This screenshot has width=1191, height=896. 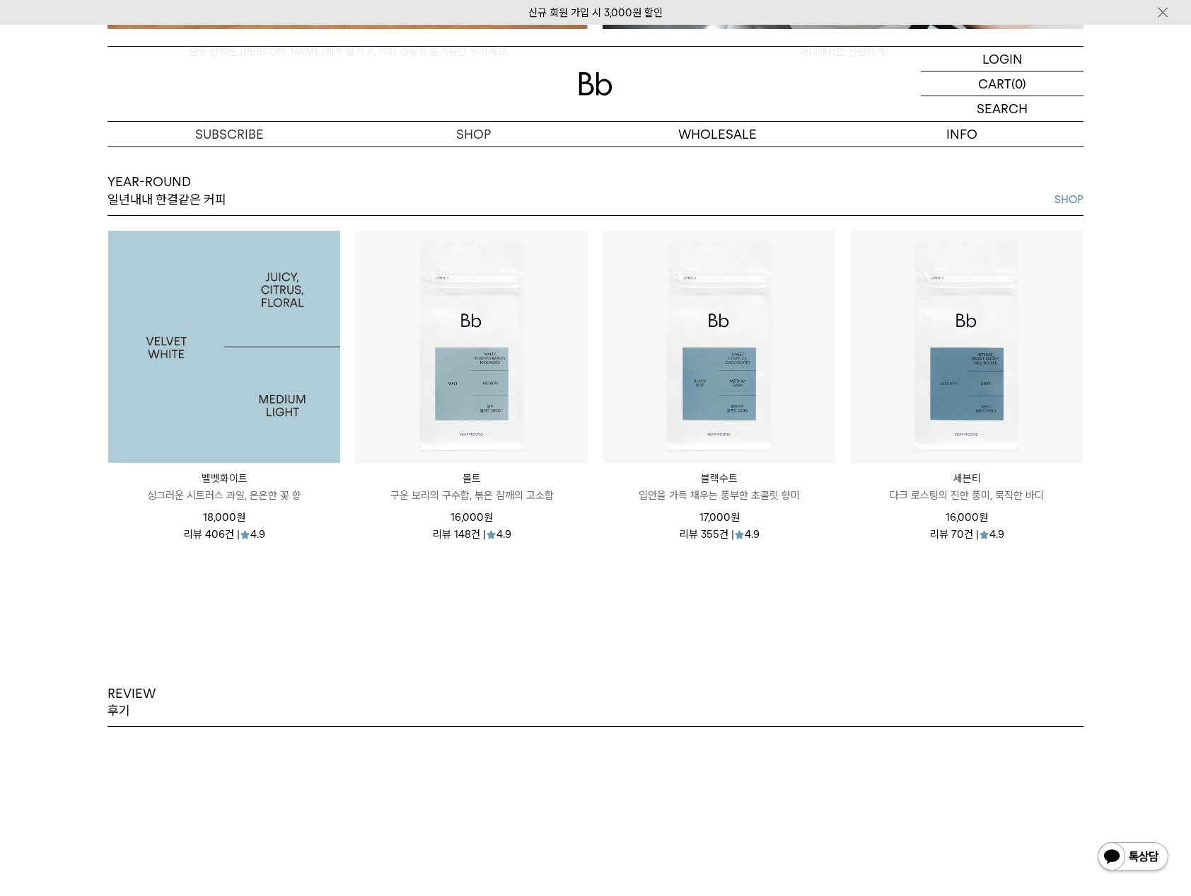 What do you see at coordinates (719, 478) in the screenshot?
I see `p: 블랙수트` at bounding box center [719, 478].